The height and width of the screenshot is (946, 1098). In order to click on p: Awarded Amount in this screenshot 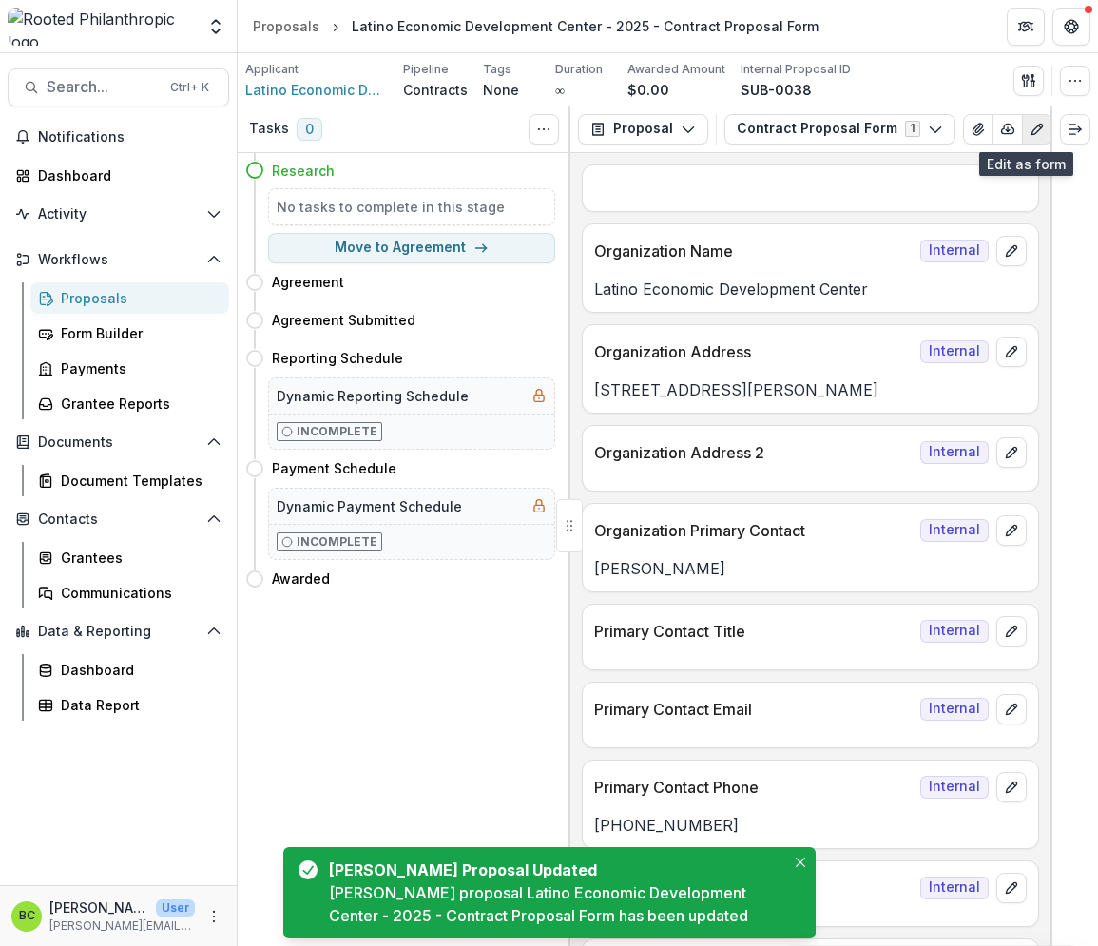, I will do `click(676, 69)`.